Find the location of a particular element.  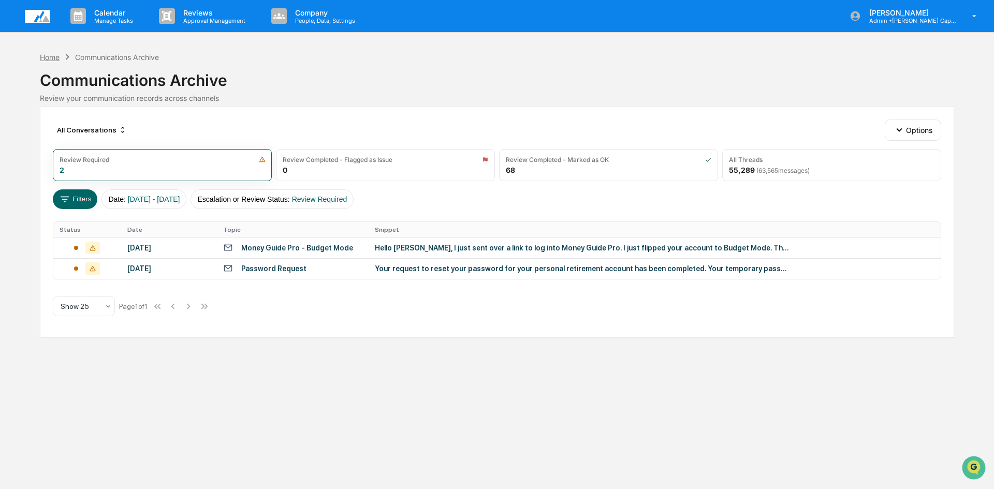

div: We're available if you need us! is located at coordinates (83, 94).